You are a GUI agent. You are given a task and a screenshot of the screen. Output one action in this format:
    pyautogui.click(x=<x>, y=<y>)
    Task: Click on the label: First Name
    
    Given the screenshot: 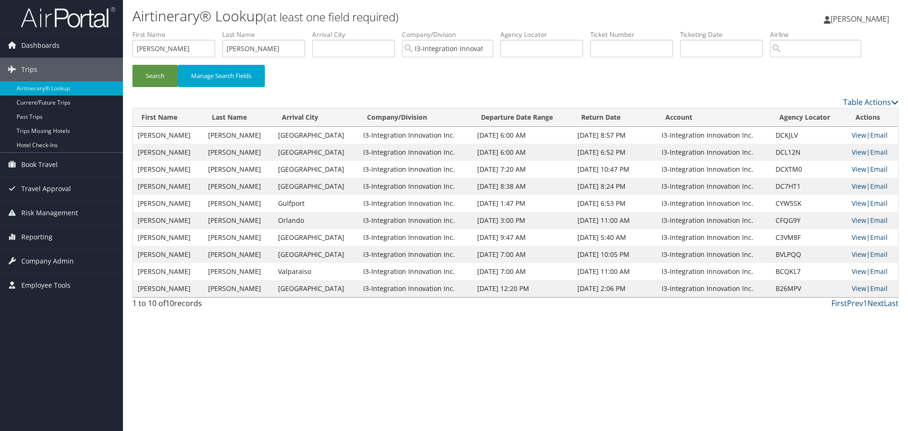 What is the action you would take?
    pyautogui.click(x=177, y=35)
    